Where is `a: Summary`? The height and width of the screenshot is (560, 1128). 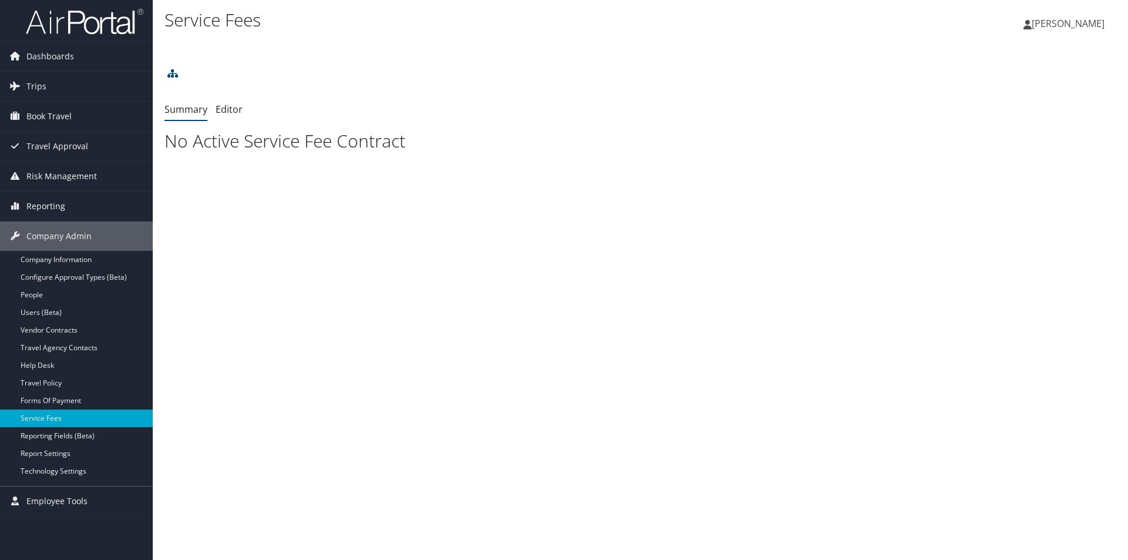
a: Summary is located at coordinates (186, 109).